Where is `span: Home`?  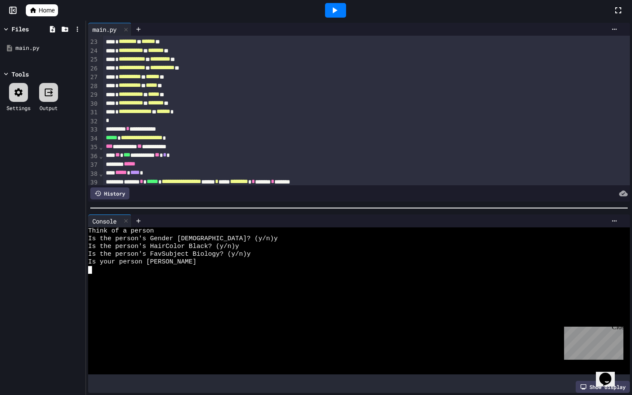 span: Home is located at coordinates (46, 10).